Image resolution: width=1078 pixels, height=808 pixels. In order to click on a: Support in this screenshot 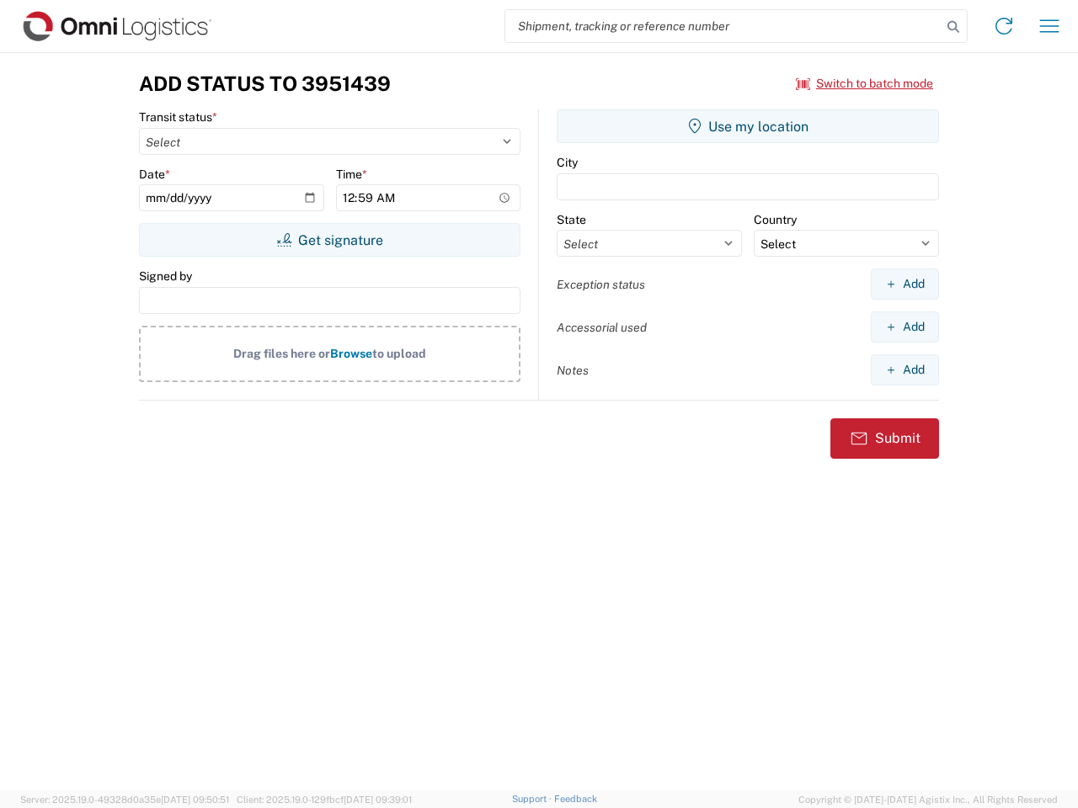, I will do `click(533, 799)`.